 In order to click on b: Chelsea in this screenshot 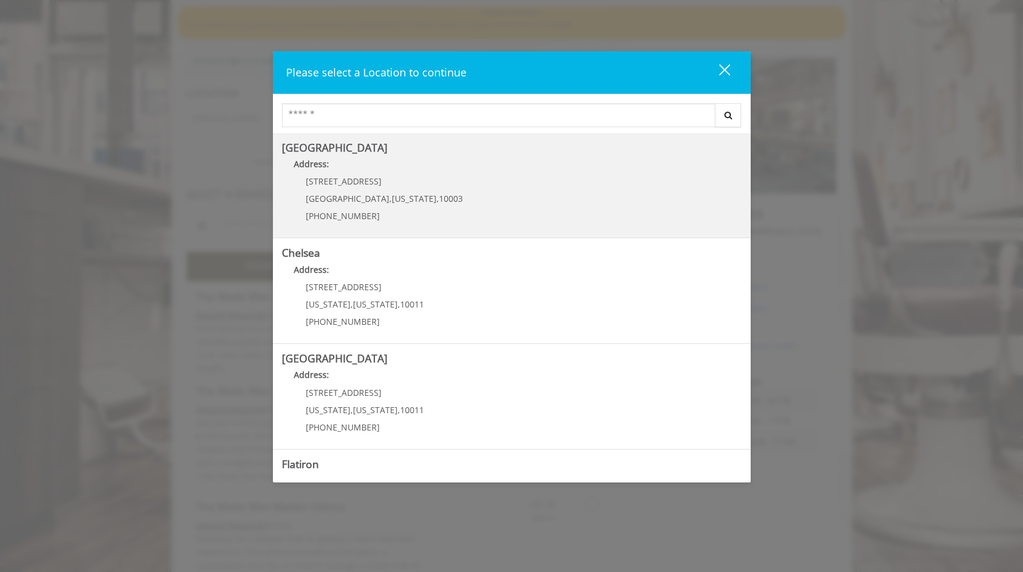, I will do `click(301, 253)`.